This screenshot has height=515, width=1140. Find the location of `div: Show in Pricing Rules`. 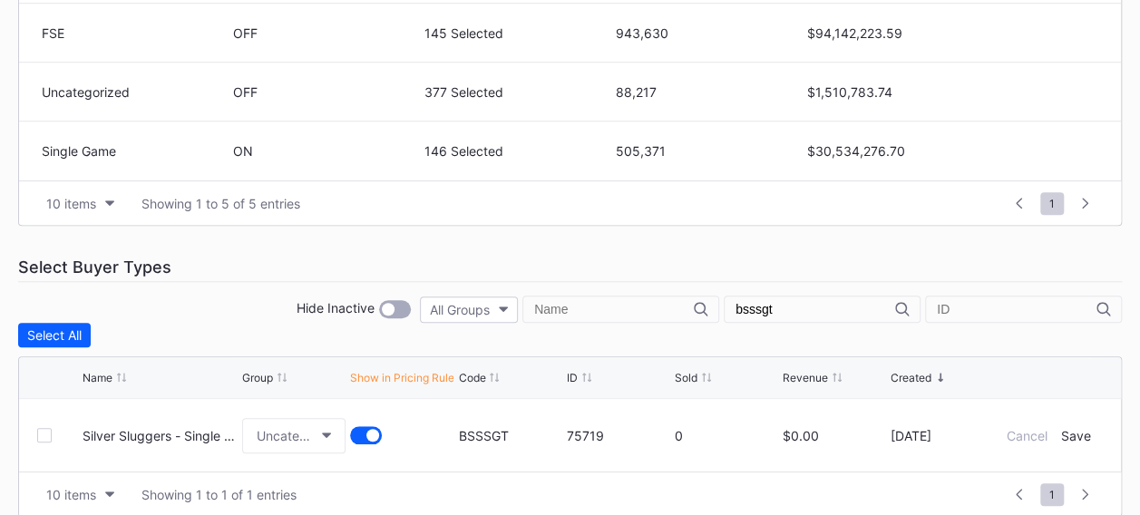

div: Show in Pricing Rules is located at coordinates (404, 377).